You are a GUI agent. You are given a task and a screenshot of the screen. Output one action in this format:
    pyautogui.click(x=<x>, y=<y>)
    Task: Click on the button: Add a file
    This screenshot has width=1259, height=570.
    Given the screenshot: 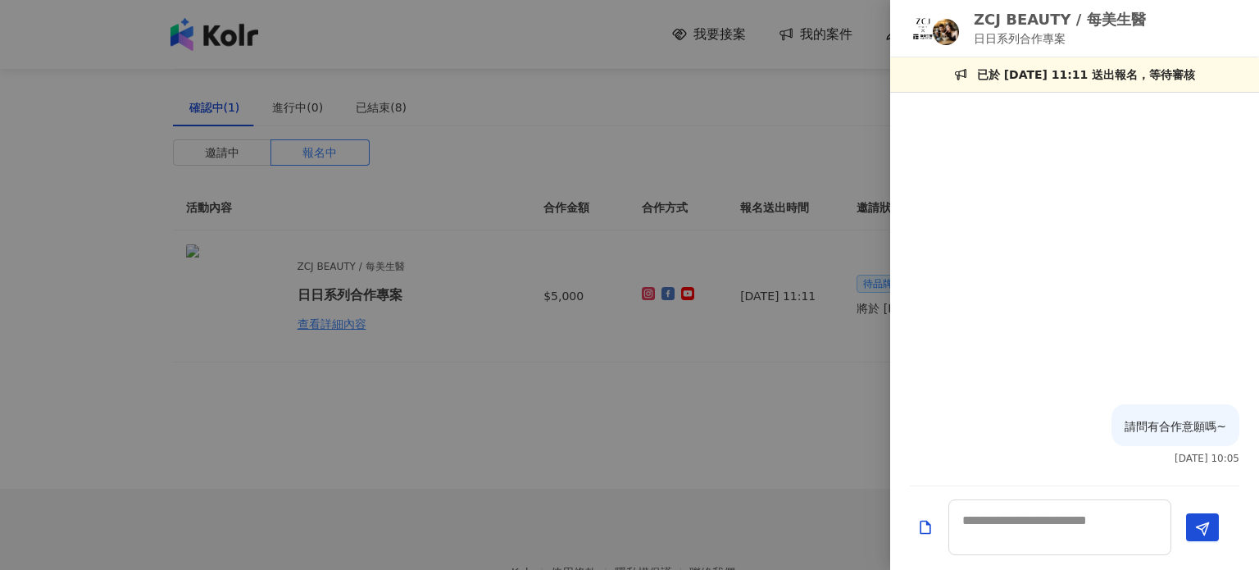 What is the action you would take?
    pyautogui.click(x=926, y=527)
    